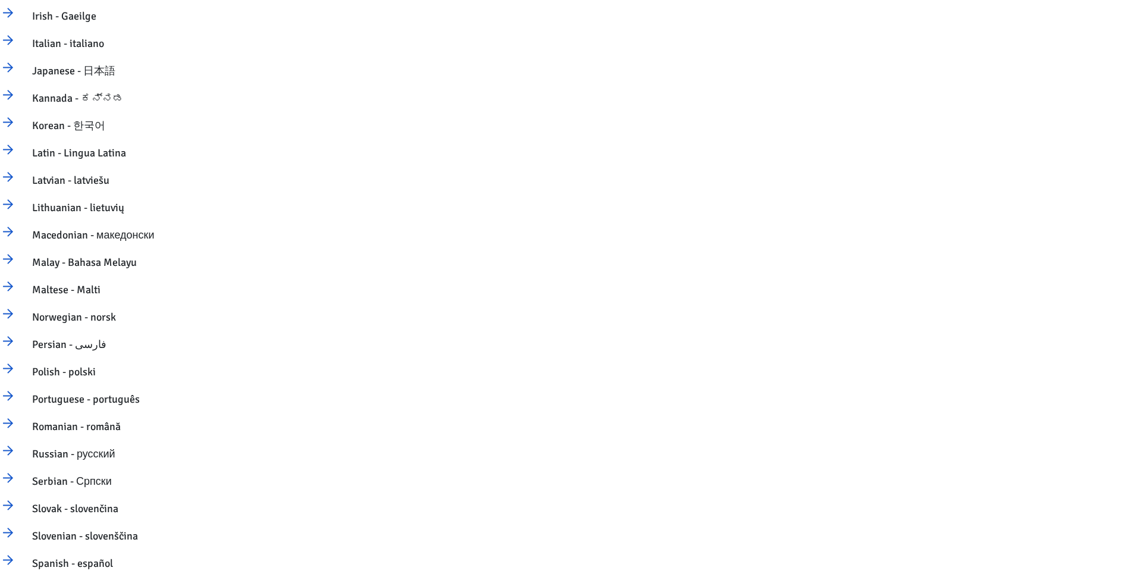 The height and width of the screenshot is (577, 1128). I want to click on a: Slovenian - slovenščina, so click(574, 535).